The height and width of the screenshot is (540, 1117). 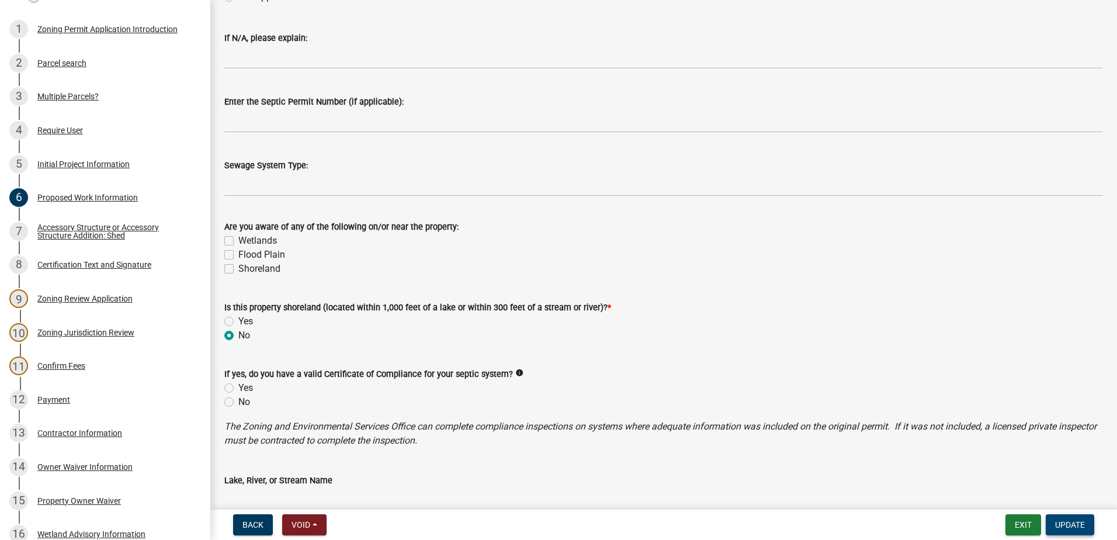 I want to click on label: Are you aware of any of the following on/or near the property:, so click(x=341, y=227).